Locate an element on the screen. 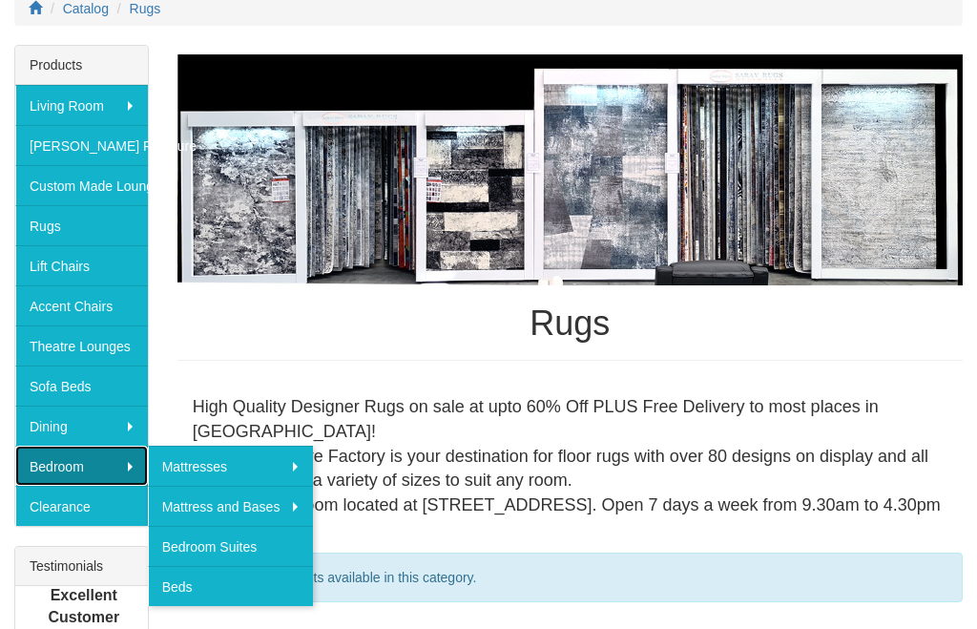 Image resolution: width=977 pixels, height=629 pixels. a: Mattresses is located at coordinates (231, 466).